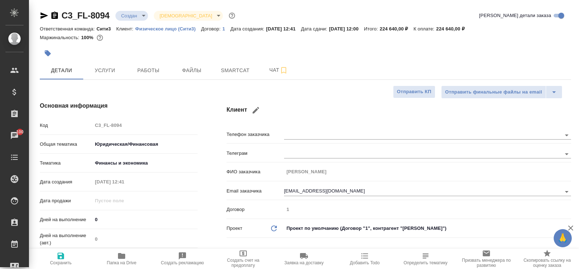 The height and width of the screenshot is (269, 579). Describe the element at coordinates (304, 262) in the screenshot. I see `span: Заявка на доставку` at that location.